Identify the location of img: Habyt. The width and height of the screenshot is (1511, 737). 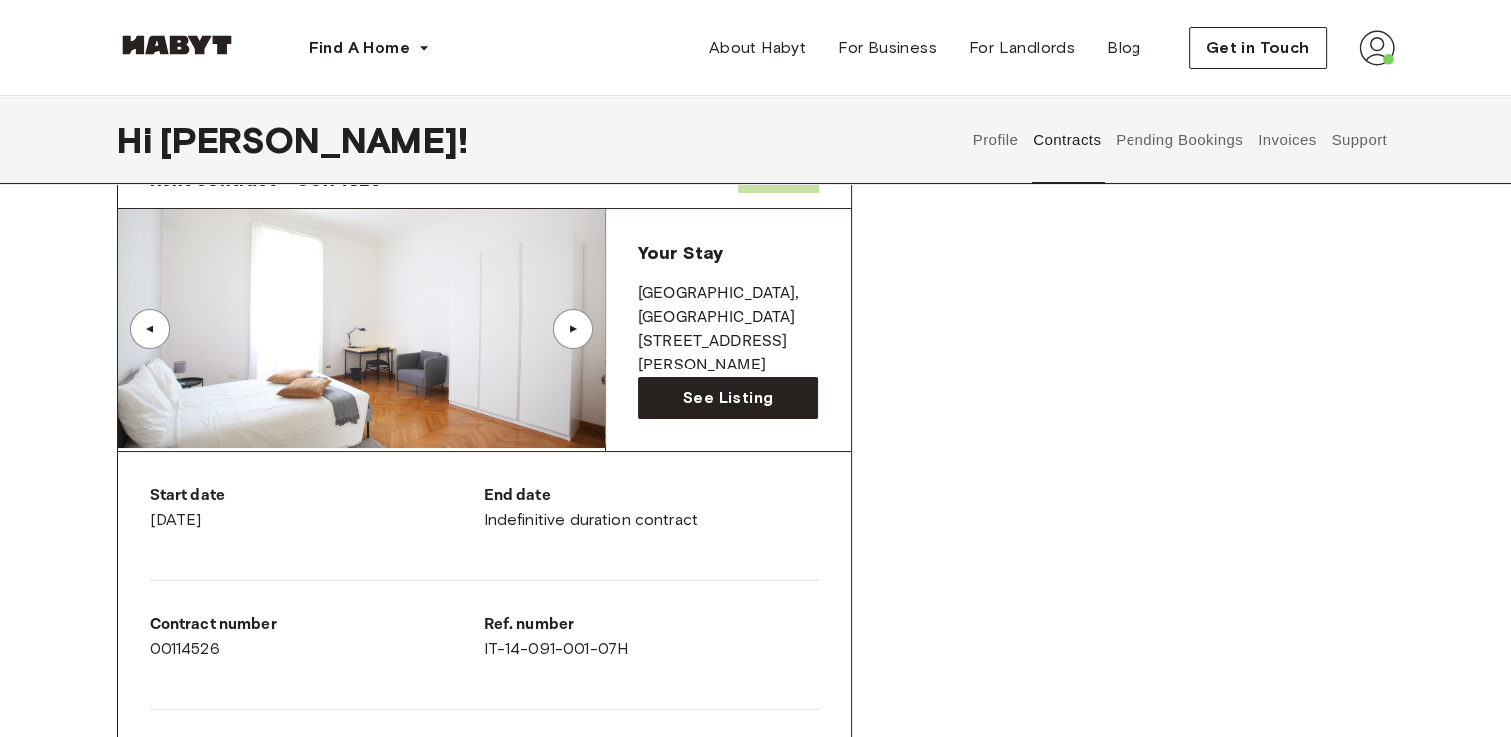
(177, 45).